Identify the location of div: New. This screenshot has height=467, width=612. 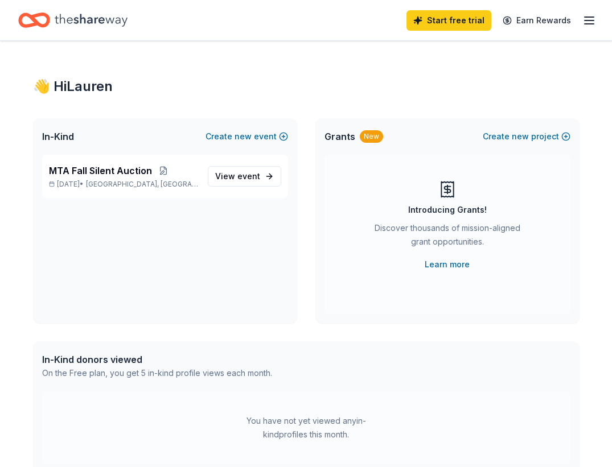
(371, 137).